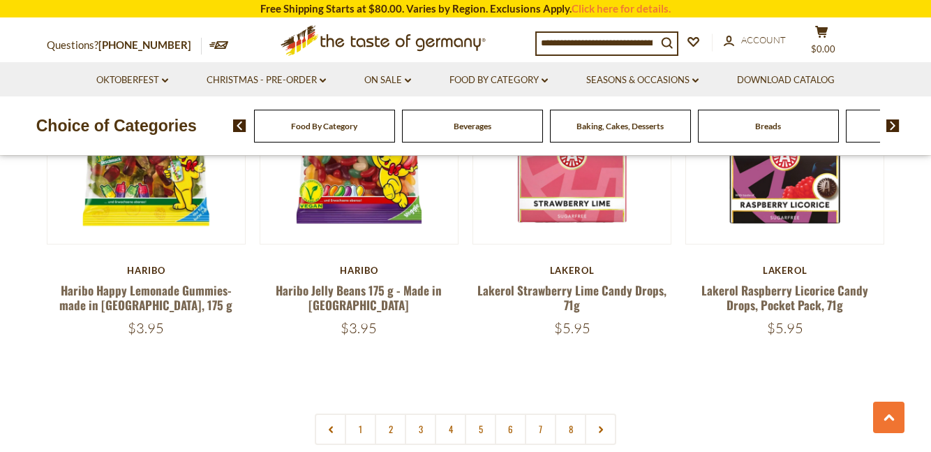 The image size is (931, 452). What do you see at coordinates (420, 429) in the screenshot?
I see `a: 3` at bounding box center [420, 429].